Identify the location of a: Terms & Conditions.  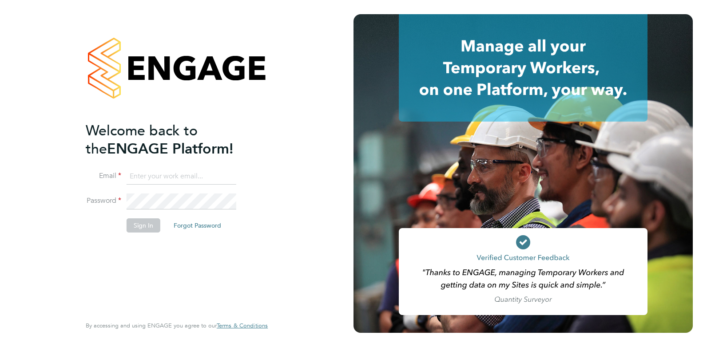
(242, 326).